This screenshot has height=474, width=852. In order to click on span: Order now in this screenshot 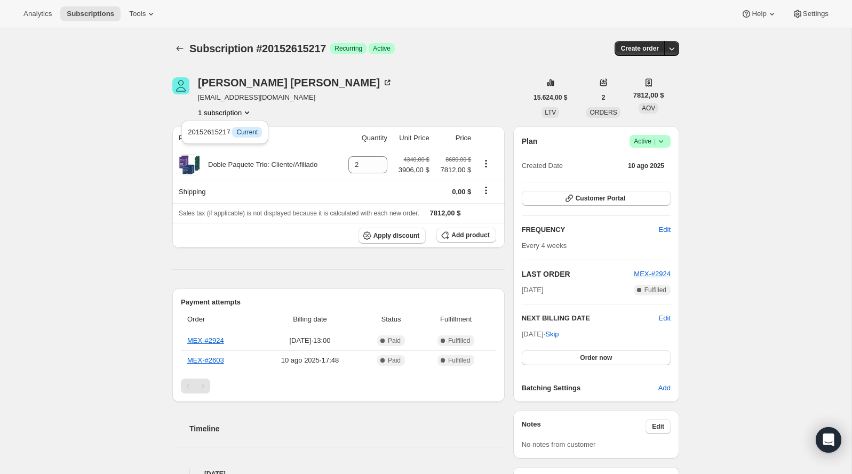, I will do `click(596, 358)`.